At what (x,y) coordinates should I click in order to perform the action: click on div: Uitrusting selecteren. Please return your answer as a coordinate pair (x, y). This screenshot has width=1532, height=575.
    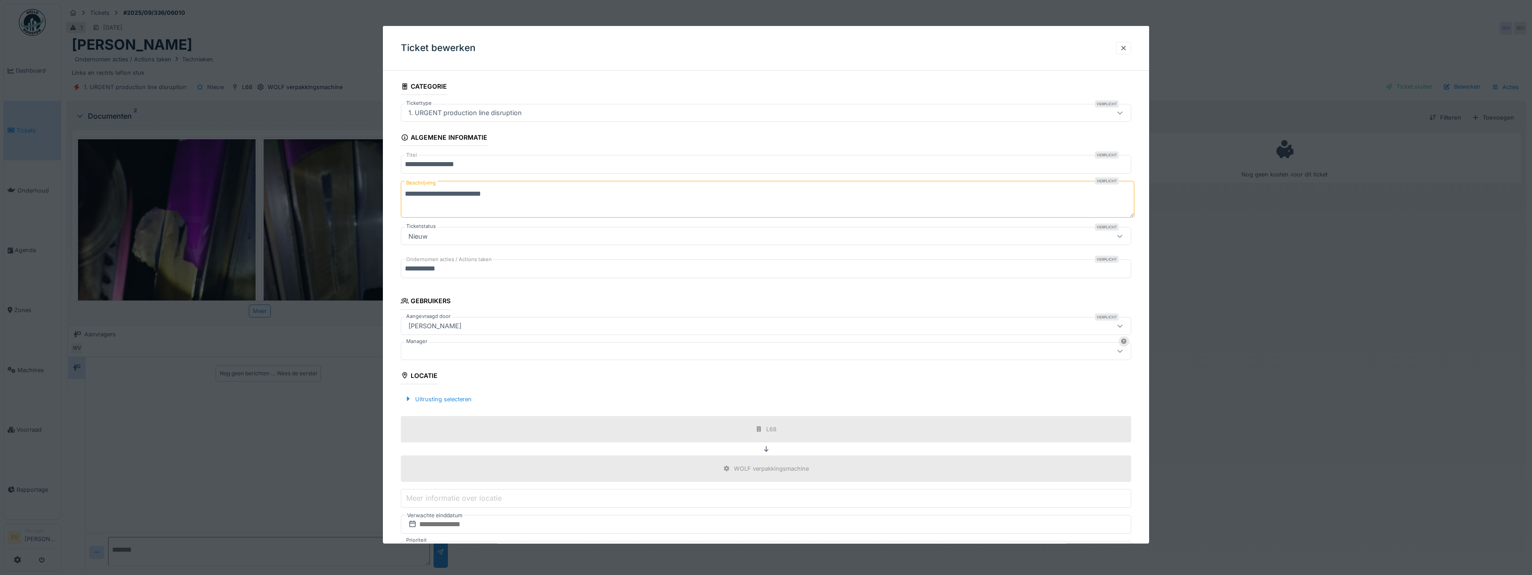
    Looking at the image, I should click on (438, 399).